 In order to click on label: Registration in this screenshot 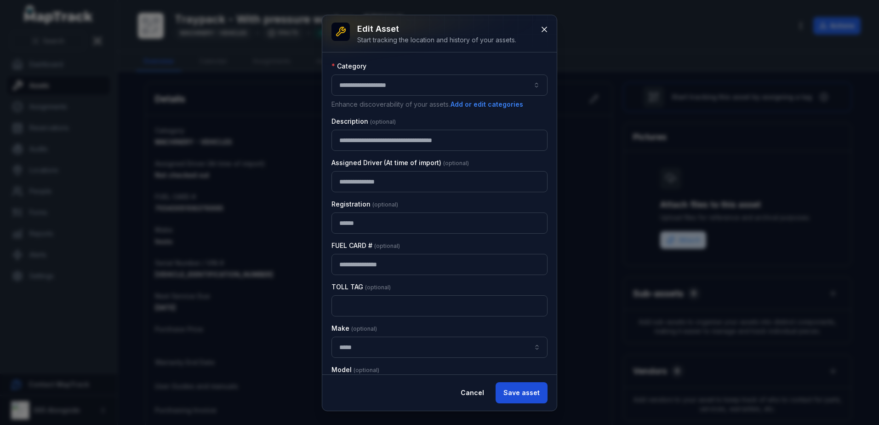, I will do `click(365, 204)`.